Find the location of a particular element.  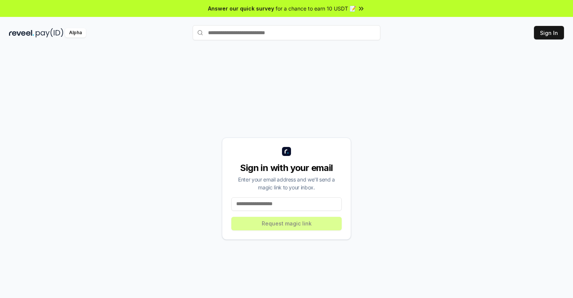

span: Answer our quick survey is located at coordinates (241, 8).